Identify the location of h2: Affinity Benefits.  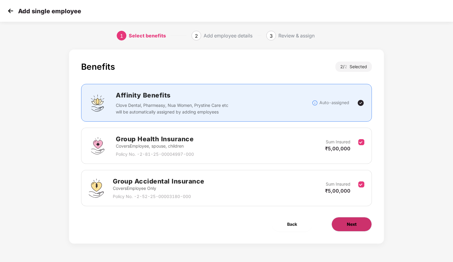
(214, 95).